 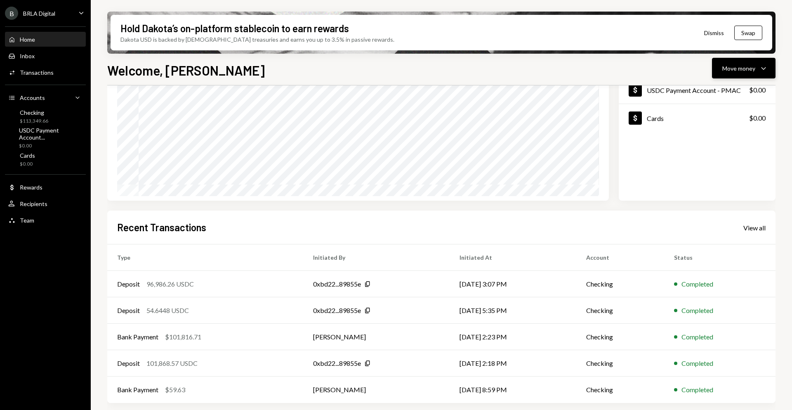 What do you see at coordinates (748, 33) in the screenshot?
I see `button: Swap` at bounding box center [748, 33].